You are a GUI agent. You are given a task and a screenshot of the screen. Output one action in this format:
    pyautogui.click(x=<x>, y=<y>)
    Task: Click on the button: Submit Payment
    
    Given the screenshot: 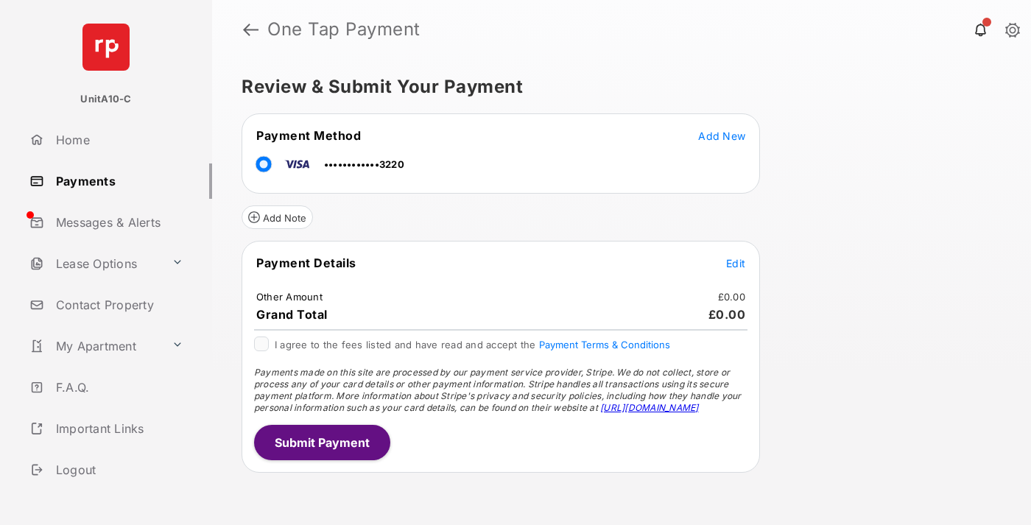 What is the action you would take?
    pyautogui.click(x=322, y=442)
    